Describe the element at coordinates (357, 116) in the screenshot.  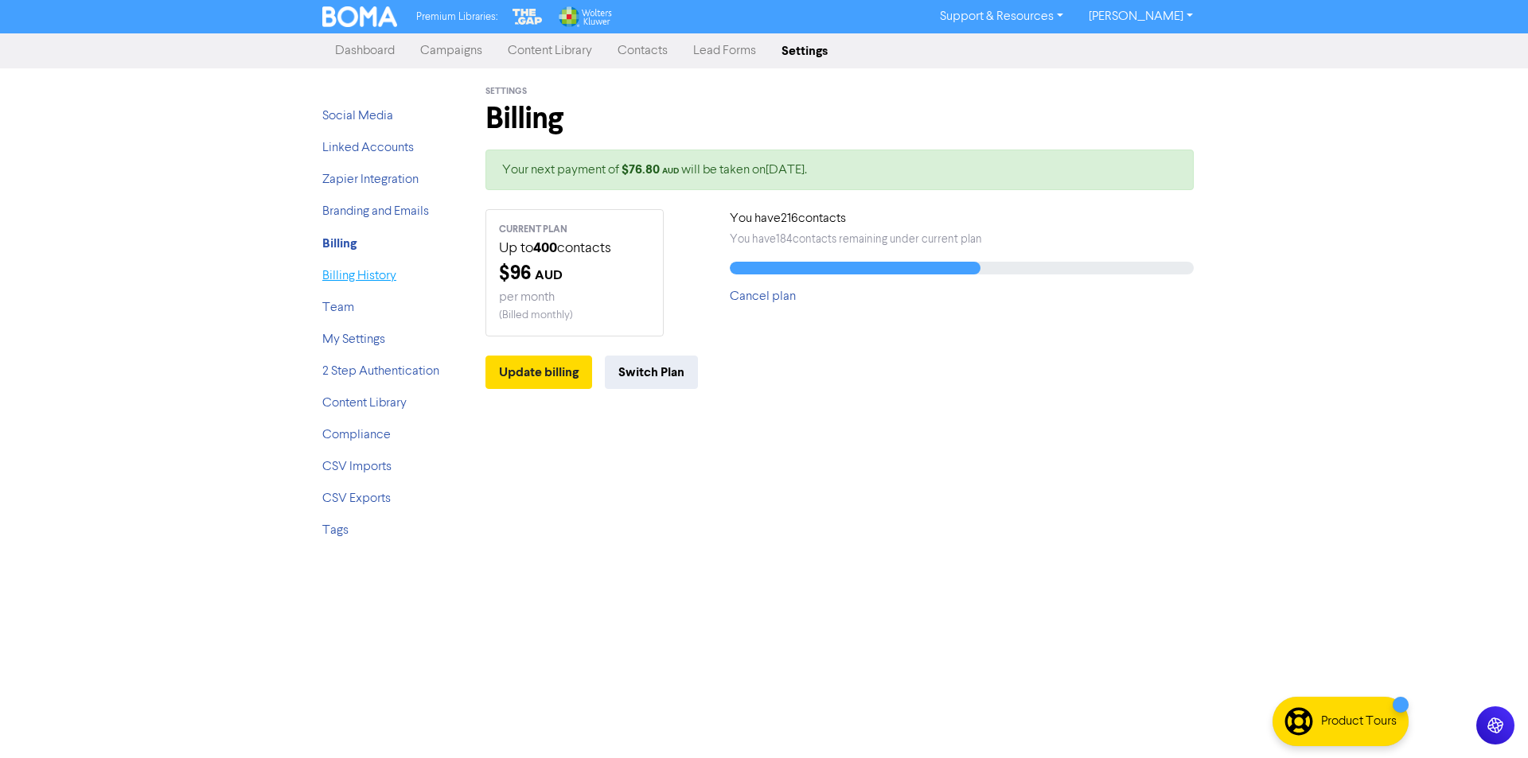
I see `a: Social Media` at that location.